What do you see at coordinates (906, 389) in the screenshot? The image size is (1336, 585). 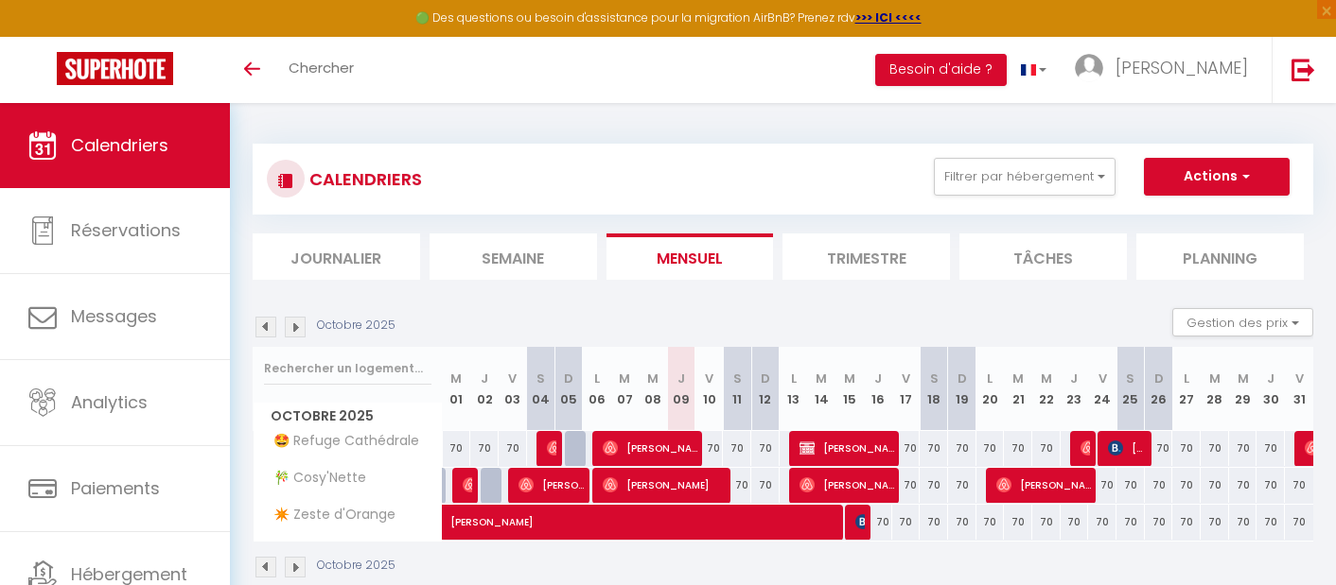 I see `th: 17` at bounding box center [906, 389].